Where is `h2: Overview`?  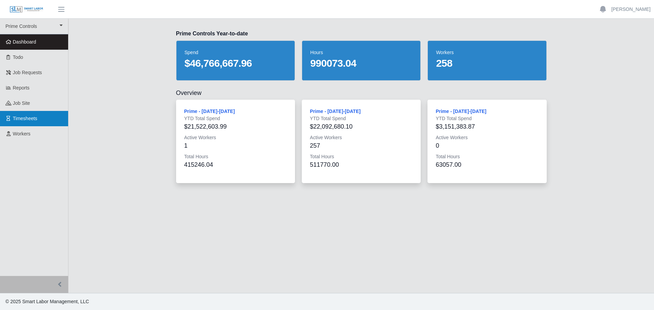
h2: Overview is located at coordinates (361, 93).